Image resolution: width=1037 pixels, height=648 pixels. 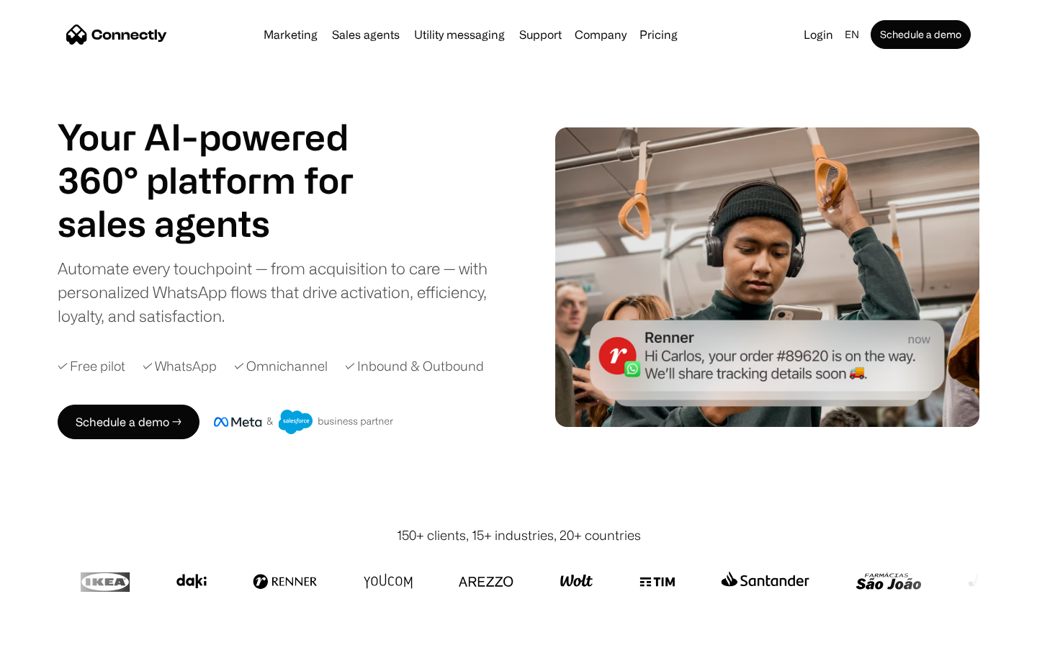 I want to click on a: Support, so click(x=540, y=35).